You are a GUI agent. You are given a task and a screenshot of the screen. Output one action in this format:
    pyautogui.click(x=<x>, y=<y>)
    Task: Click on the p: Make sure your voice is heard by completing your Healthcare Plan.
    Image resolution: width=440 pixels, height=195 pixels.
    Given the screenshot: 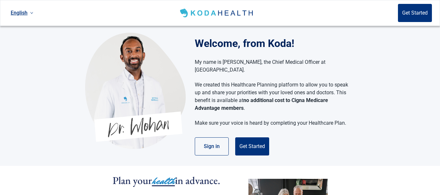 What is the action you would take?
    pyautogui.click(x=272, y=123)
    